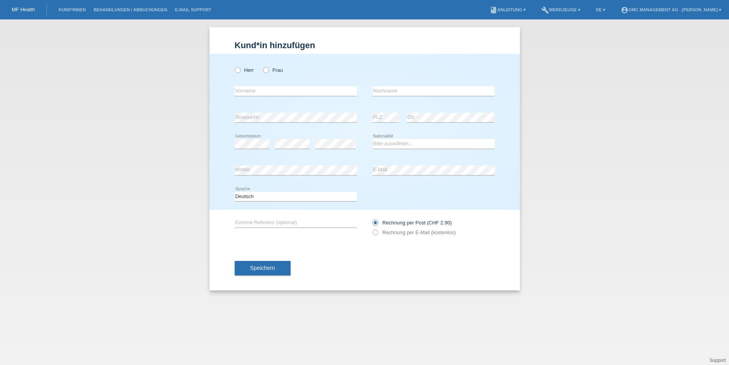 The width and height of the screenshot is (729, 365). I want to click on a: Behandlungen / Abbuchungen, so click(130, 10).